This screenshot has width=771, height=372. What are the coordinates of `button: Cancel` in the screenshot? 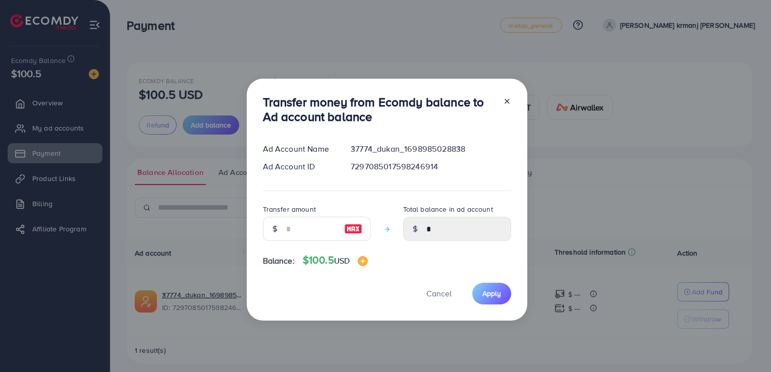 It's located at (439, 294).